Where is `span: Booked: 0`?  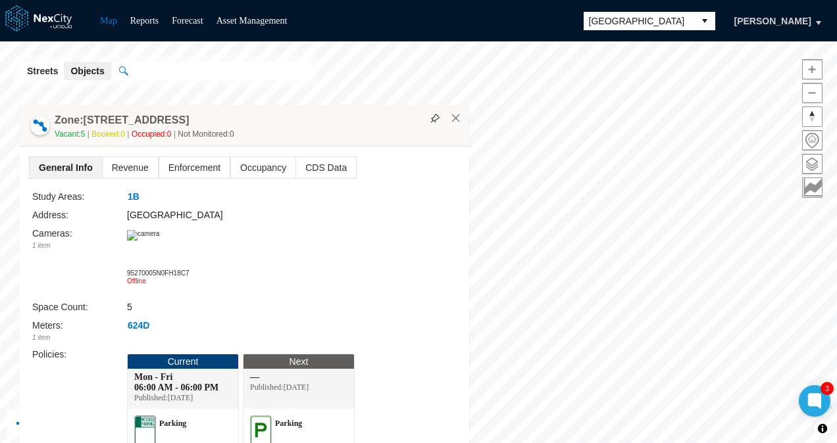
span: Booked: 0 is located at coordinates (111, 134).